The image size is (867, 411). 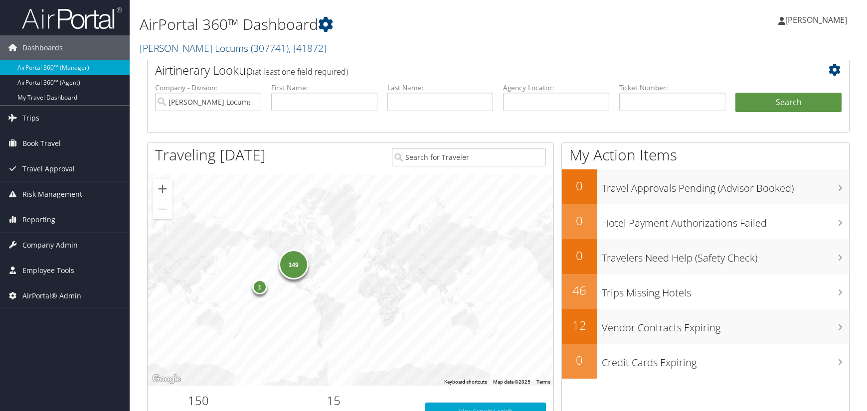 What do you see at coordinates (705, 292) in the screenshot?
I see `a: 46Trips Missing Hotels` at bounding box center [705, 292].